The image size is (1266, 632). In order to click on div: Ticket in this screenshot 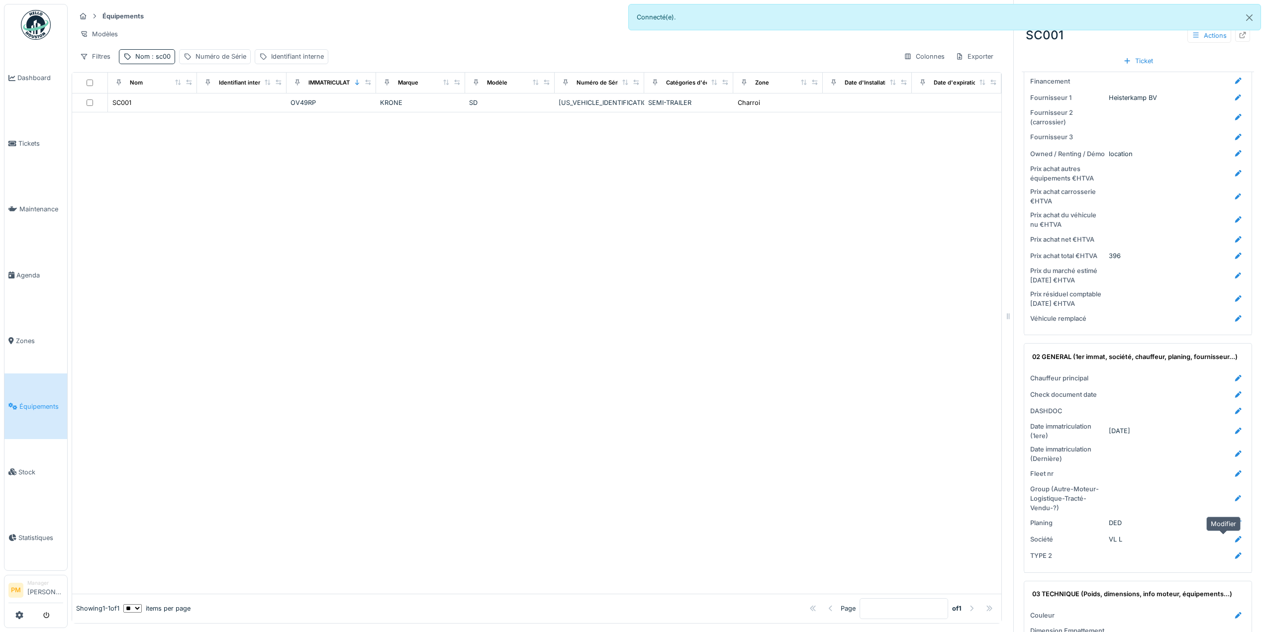, I will do `click(1138, 61)`.